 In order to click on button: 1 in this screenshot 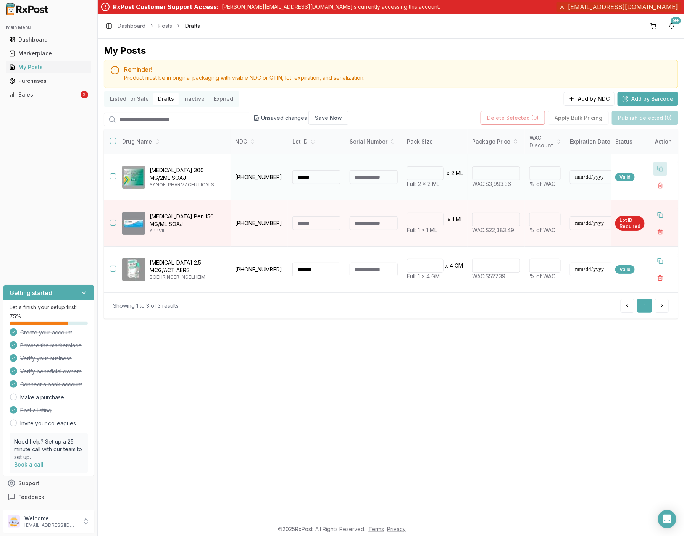, I will do `click(644, 306)`.